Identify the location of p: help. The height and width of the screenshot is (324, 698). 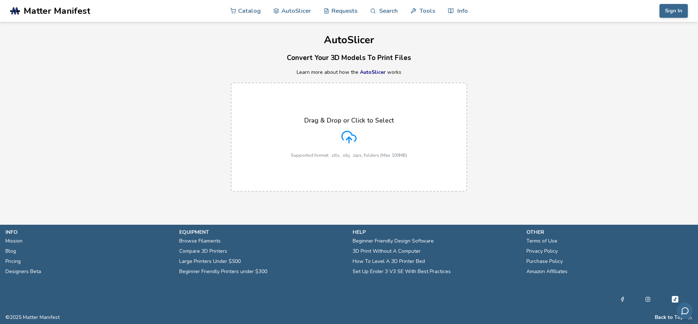
(436, 232).